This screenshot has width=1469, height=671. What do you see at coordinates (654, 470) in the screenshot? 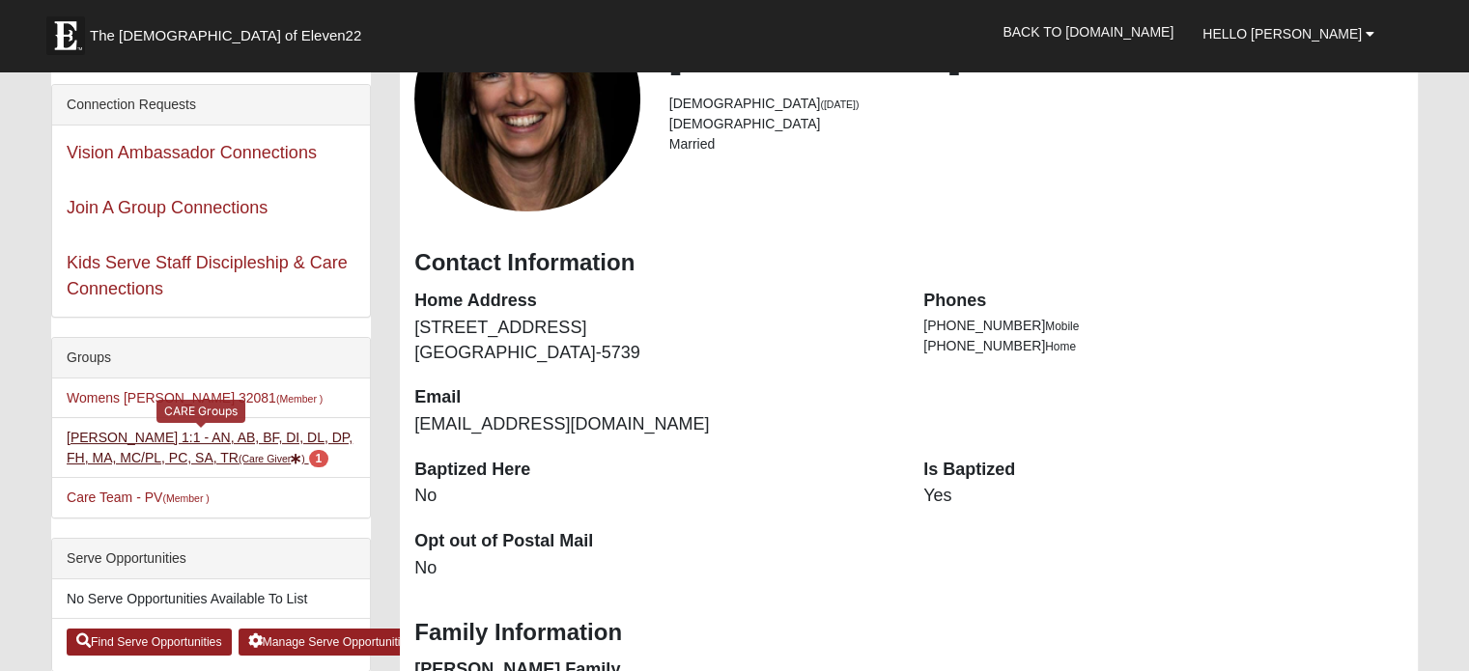
I see `dt: Baptized Here` at bounding box center [654, 470].